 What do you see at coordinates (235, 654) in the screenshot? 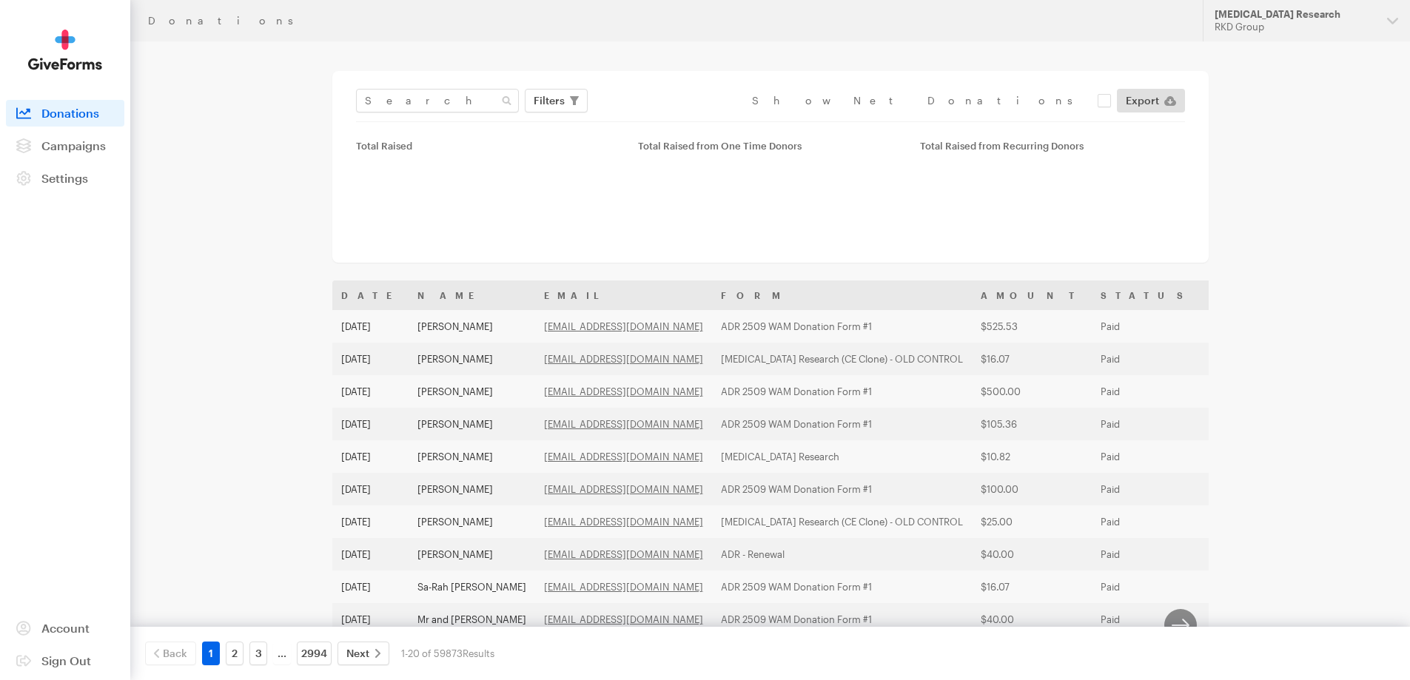
I see `a: 2` at bounding box center [235, 654].